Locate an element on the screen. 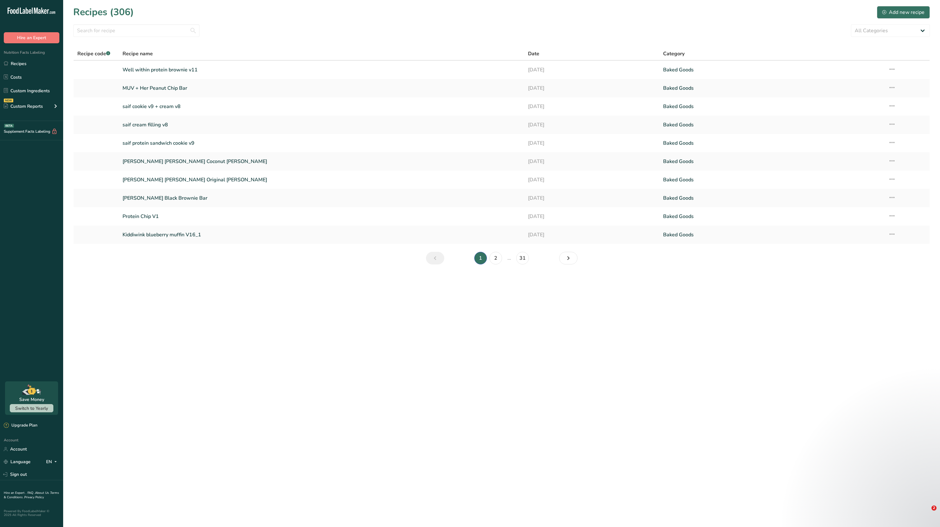 The width and height of the screenshot is (940, 527). a: Protein Chip V1 is located at coordinates (321, 216).